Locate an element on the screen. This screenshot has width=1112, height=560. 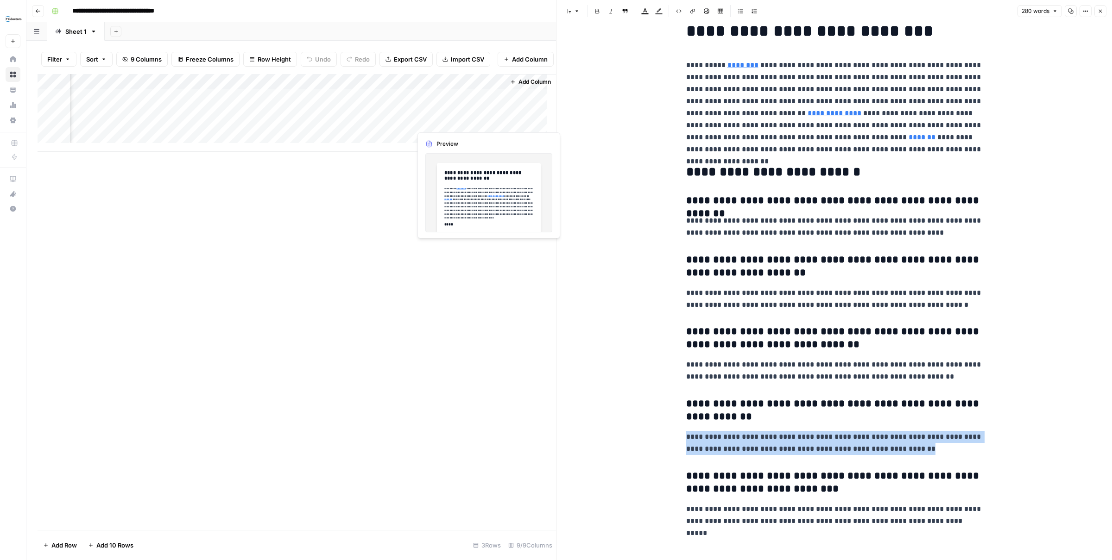
button: 280 words is located at coordinates (1039, 11).